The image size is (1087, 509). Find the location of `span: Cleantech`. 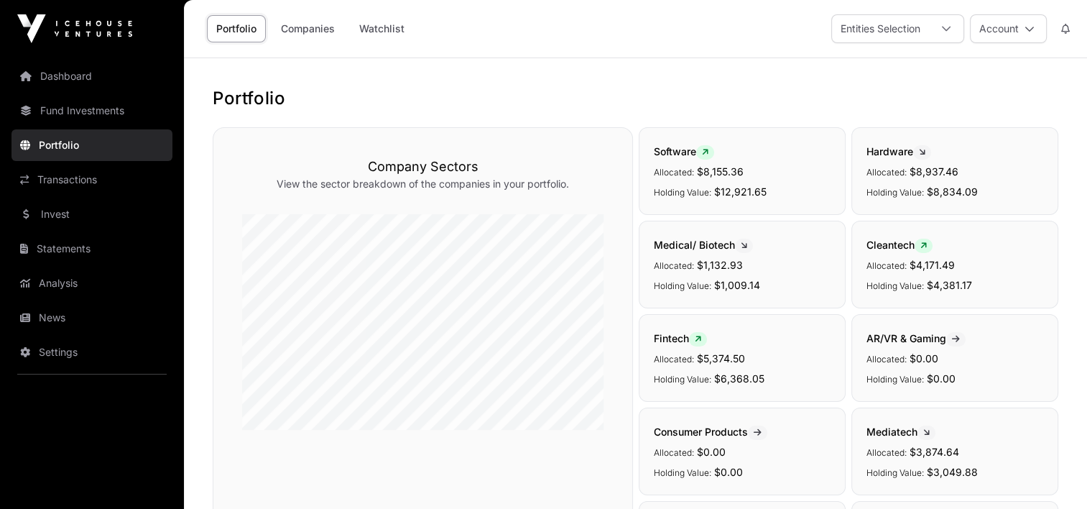

span: Cleantech is located at coordinates (899, 244).